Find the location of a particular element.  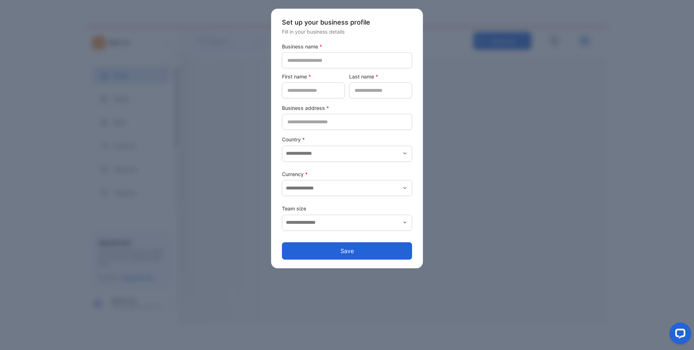

p: Fill in your business details is located at coordinates (347, 31).